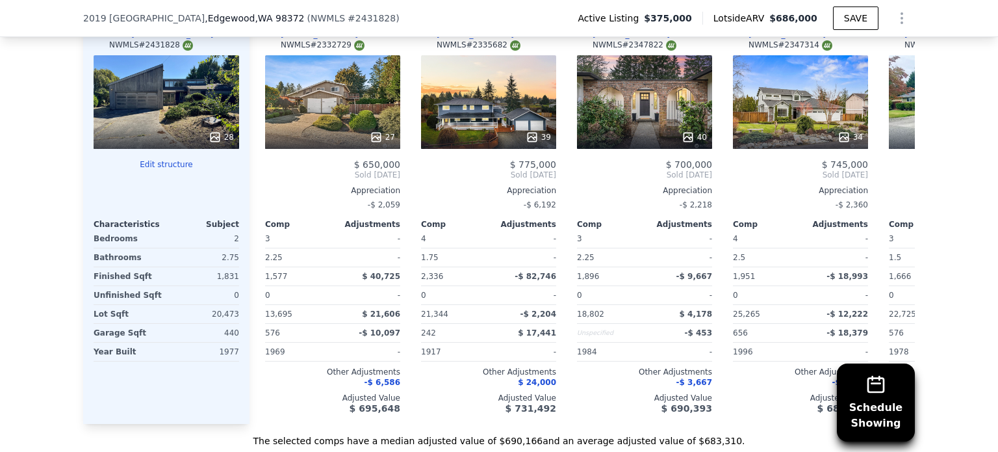 Image resolution: width=998 pixels, height=452 pixels. What do you see at coordinates (921, 257) in the screenshot?
I see `div: 1.5` at bounding box center [921, 257].